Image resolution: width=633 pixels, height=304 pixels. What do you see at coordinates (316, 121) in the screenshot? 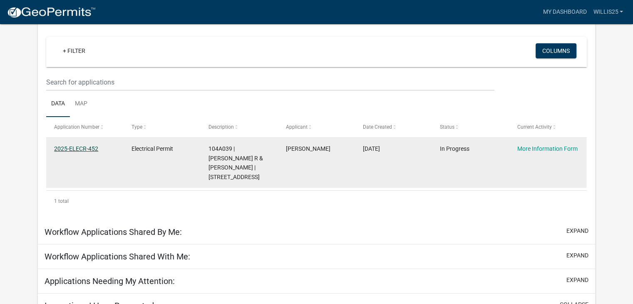
I see `div: collapse` at bounding box center [316, 121].